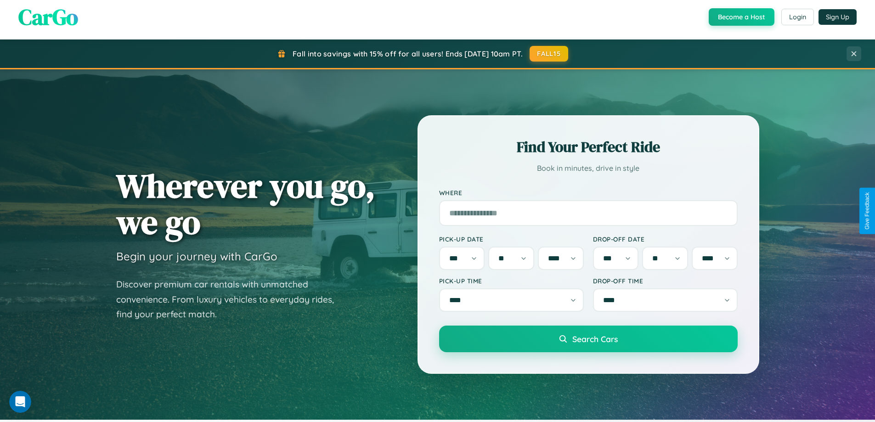 This screenshot has width=875, height=422. I want to click on p: Book in minutes, drive in style, so click(589, 168).